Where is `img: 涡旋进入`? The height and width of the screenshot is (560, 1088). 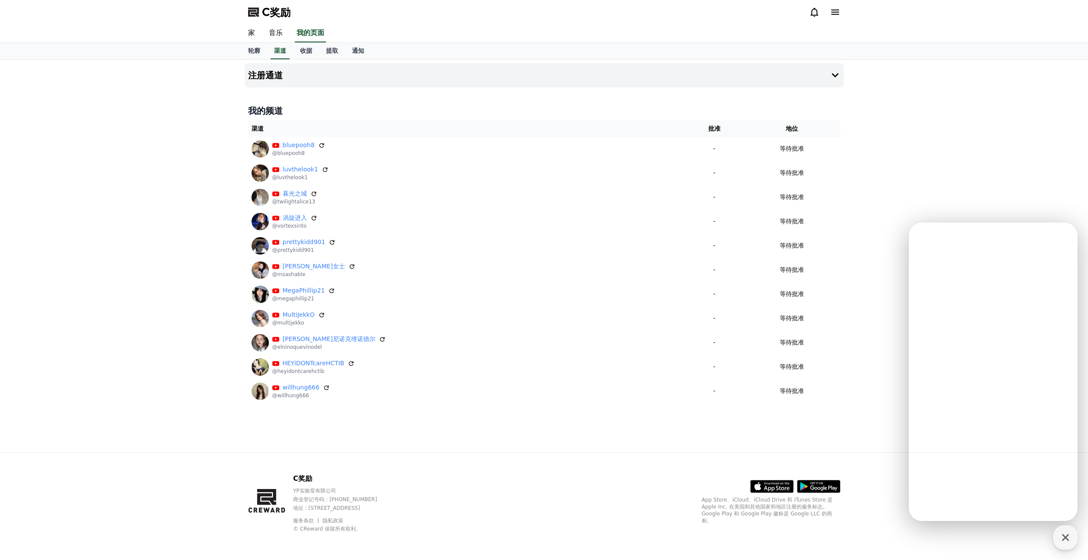
img: 涡旋进入 is located at coordinates (260, 222).